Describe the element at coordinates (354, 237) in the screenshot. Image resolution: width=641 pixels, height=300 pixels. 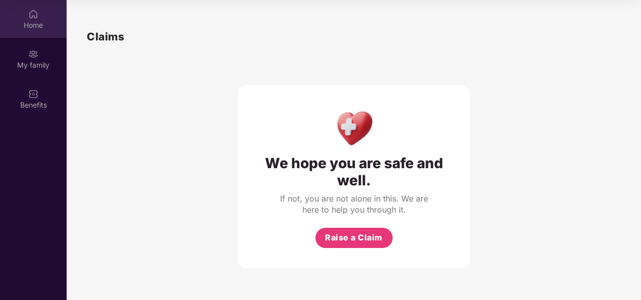
I see `span: Raise a Claim` at that location.